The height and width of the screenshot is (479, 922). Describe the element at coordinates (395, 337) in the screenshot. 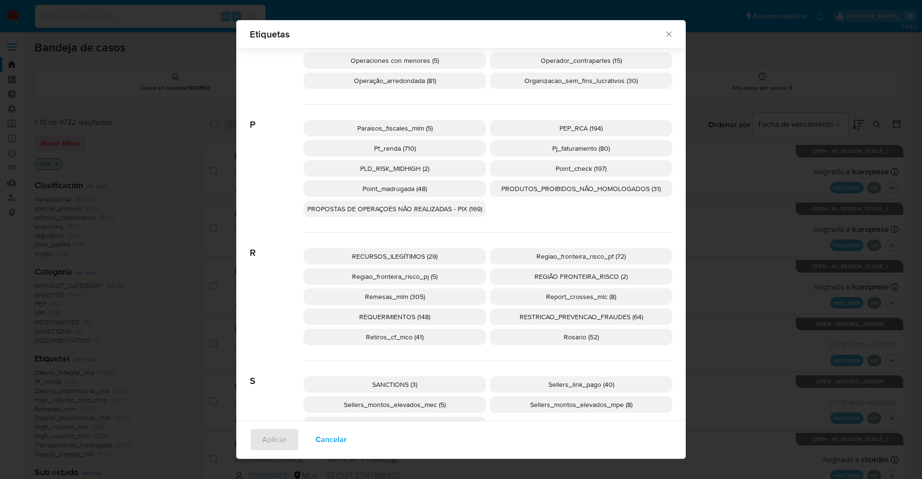

I see `span: Retiros_cf_mco (41)` at that location.